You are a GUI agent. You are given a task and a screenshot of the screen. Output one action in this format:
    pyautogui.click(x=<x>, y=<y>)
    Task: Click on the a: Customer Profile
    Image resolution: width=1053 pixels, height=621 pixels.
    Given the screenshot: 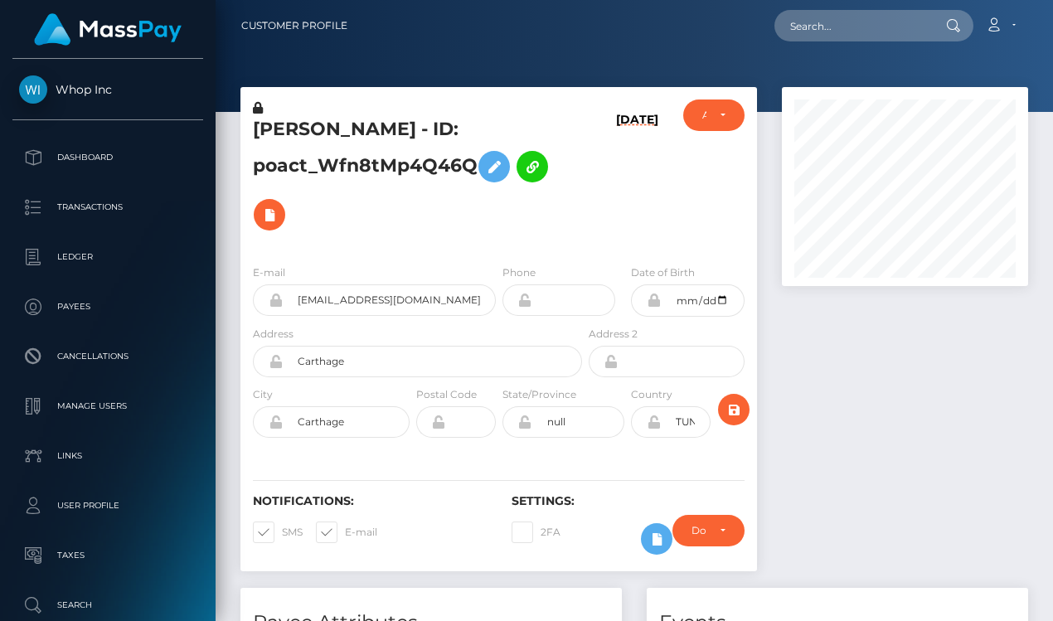 What is the action you would take?
    pyautogui.click(x=294, y=26)
    